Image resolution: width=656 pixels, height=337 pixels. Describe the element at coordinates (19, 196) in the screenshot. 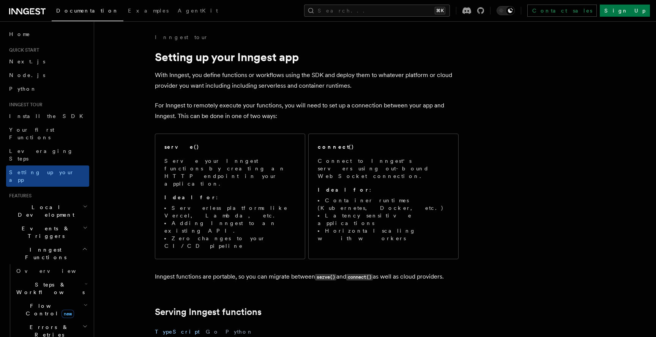

I see `span: Features` at that location.